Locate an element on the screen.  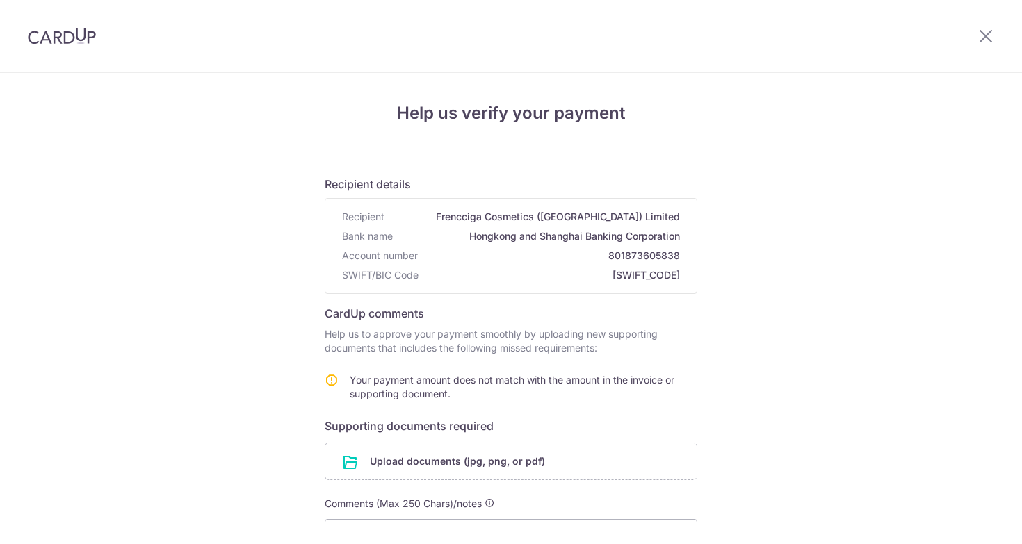
span: Recipient is located at coordinates (363, 217).